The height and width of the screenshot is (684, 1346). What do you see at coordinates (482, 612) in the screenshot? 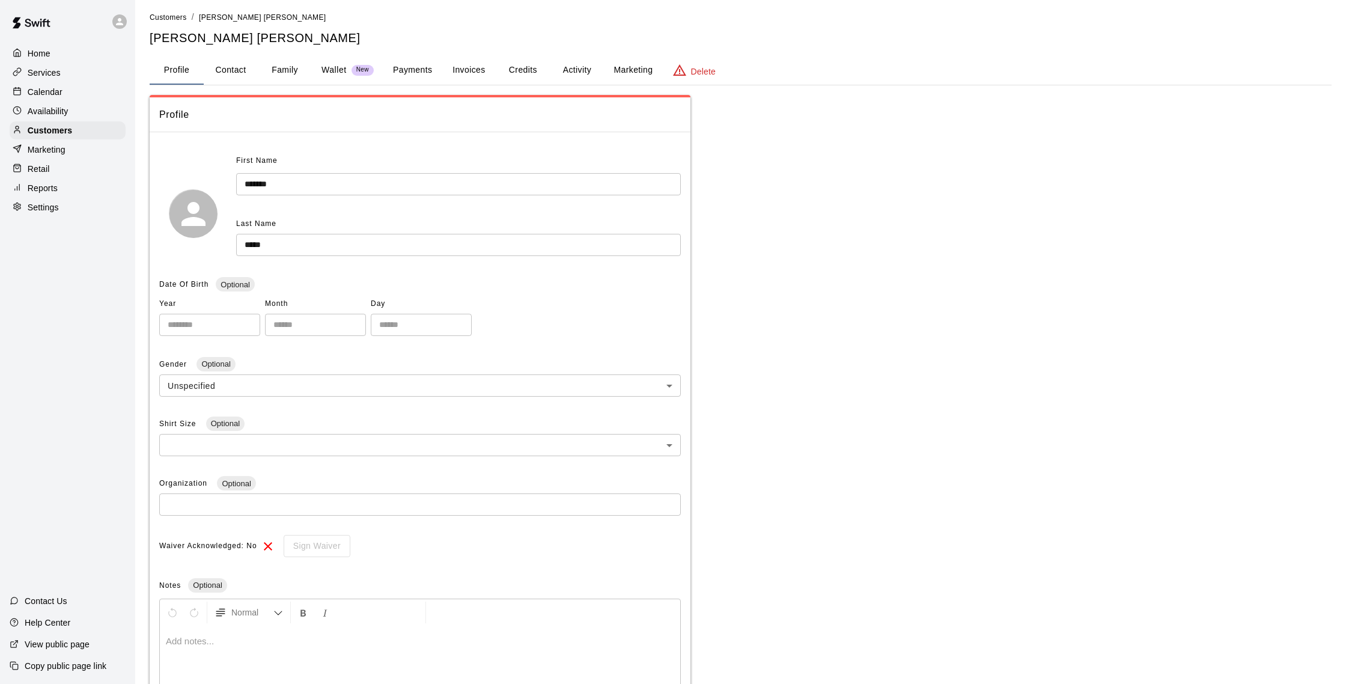
I see `button: Right Align` at bounding box center [482, 612].